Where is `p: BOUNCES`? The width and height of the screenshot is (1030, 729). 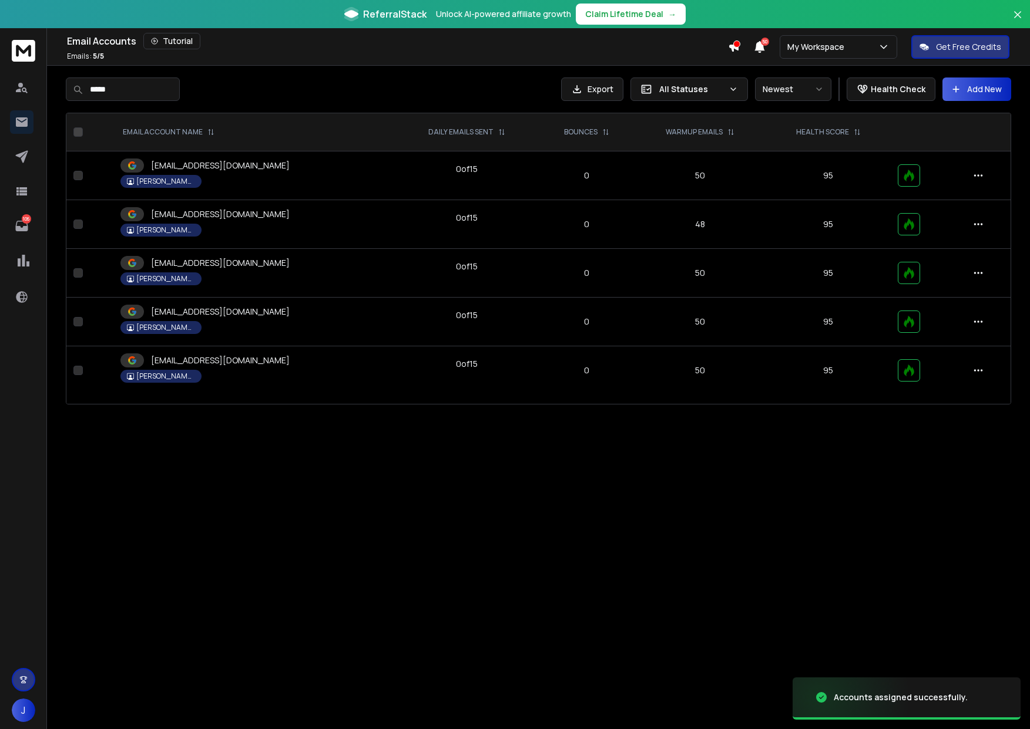
p: BOUNCES is located at coordinates (580, 132).